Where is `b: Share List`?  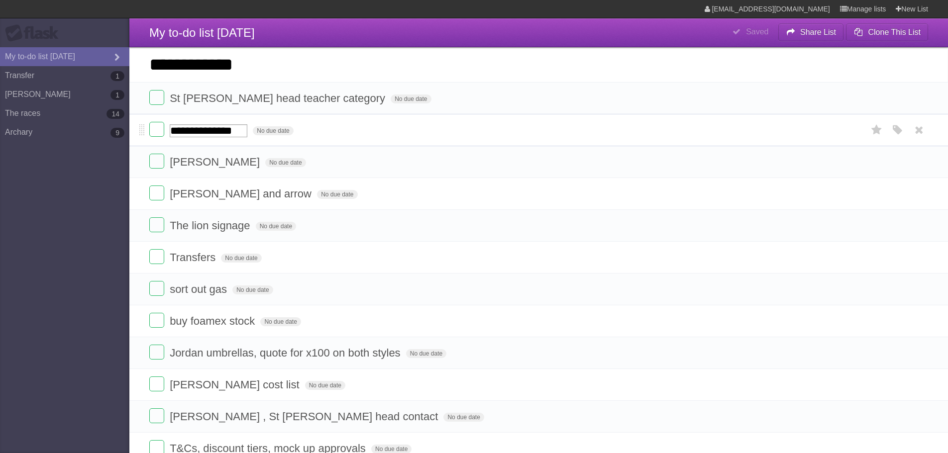
b: Share List is located at coordinates (818, 32).